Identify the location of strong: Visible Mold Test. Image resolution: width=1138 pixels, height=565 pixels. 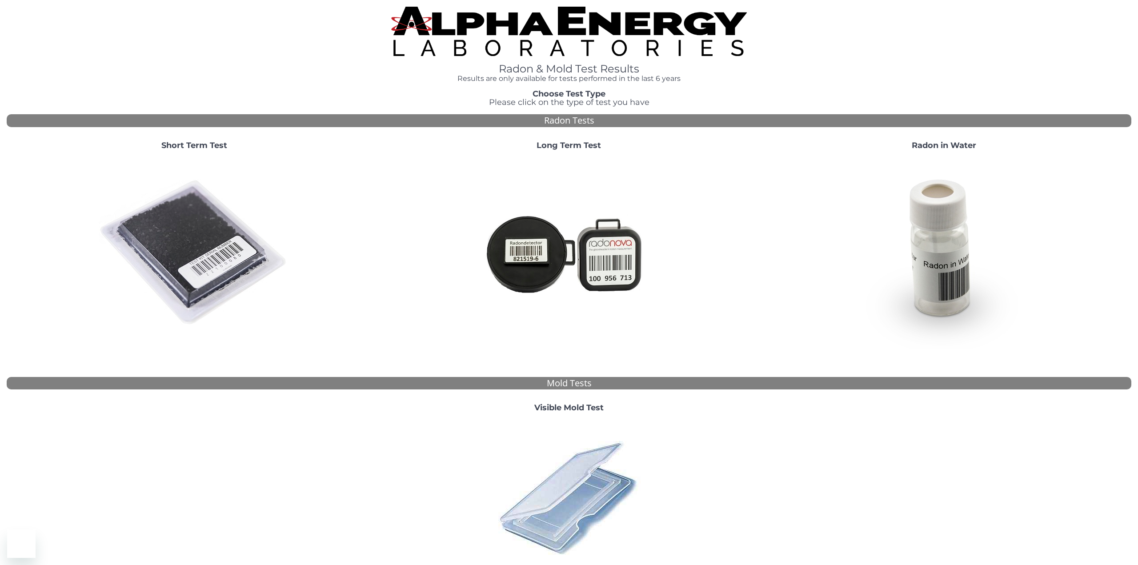
(569, 408).